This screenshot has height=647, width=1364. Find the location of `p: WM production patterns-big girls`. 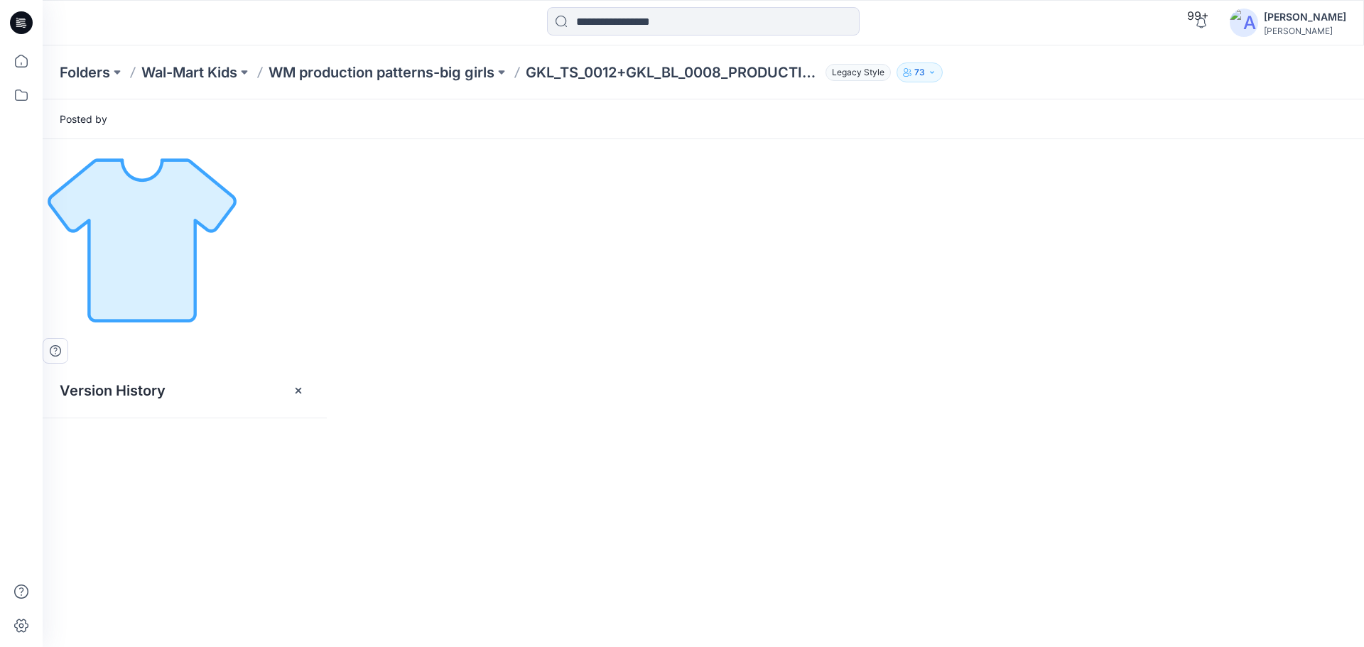

p: WM production patterns-big girls is located at coordinates (382, 72).